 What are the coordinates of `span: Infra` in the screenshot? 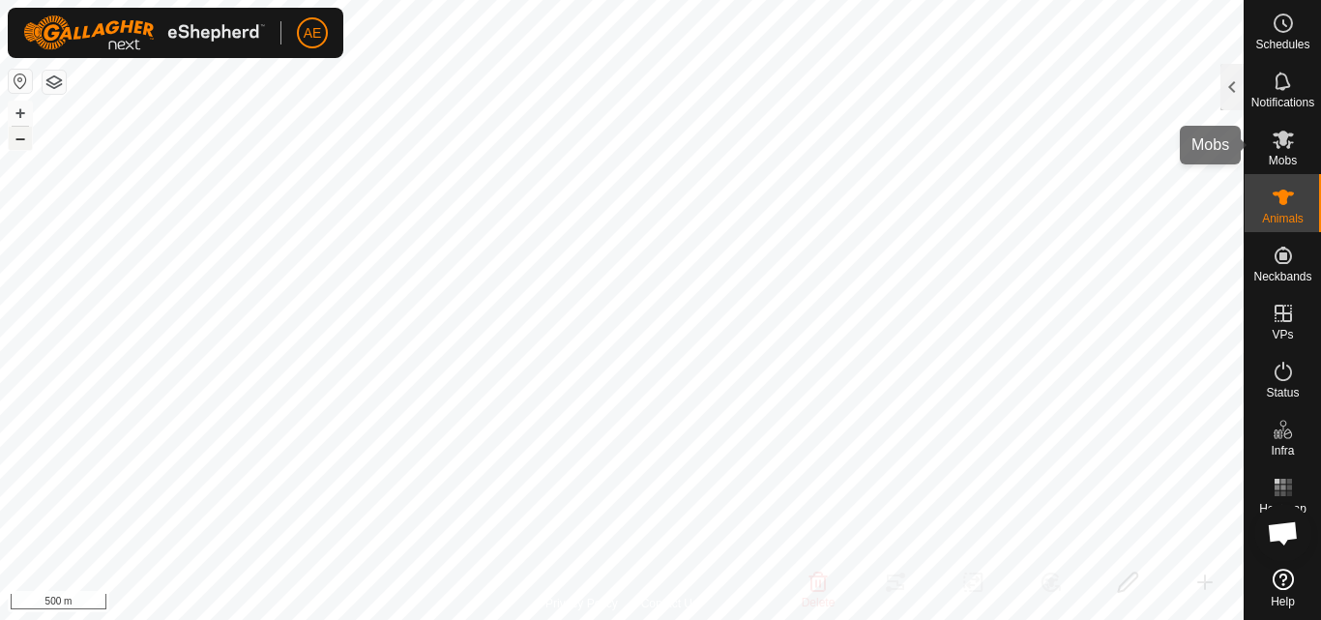 It's located at (1282, 451).